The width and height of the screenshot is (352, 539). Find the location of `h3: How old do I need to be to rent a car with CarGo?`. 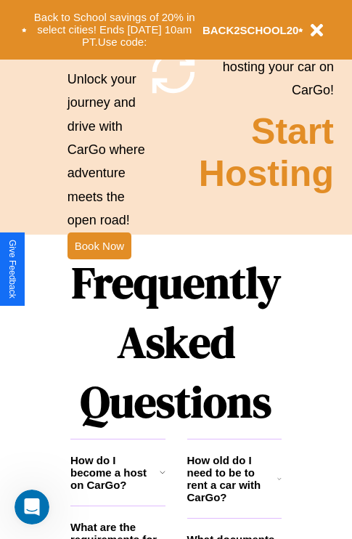

h3: How old do I need to be to rent a car with CarGo? is located at coordinates (232, 478).